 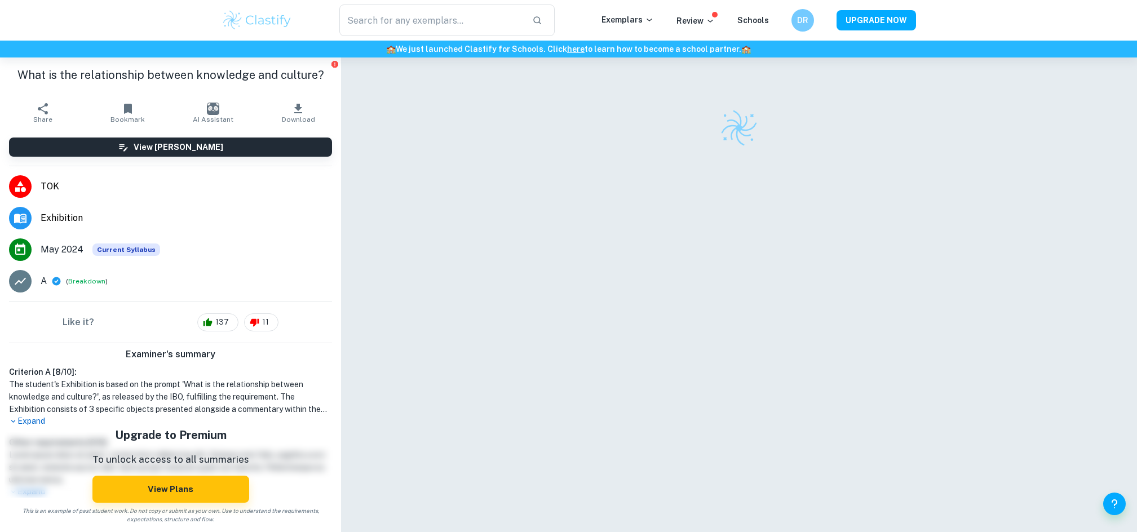 I want to click on span: This is an example of past student work. Do not copy or submit as your own. Use to understand the..., so click(x=170, y=515).